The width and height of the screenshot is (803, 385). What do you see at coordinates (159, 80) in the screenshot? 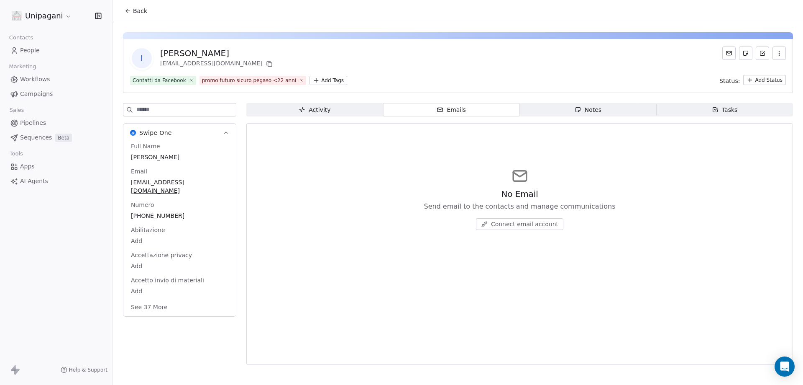
I see `div: Contatti da Facebook` at bounding box center [159, 80].